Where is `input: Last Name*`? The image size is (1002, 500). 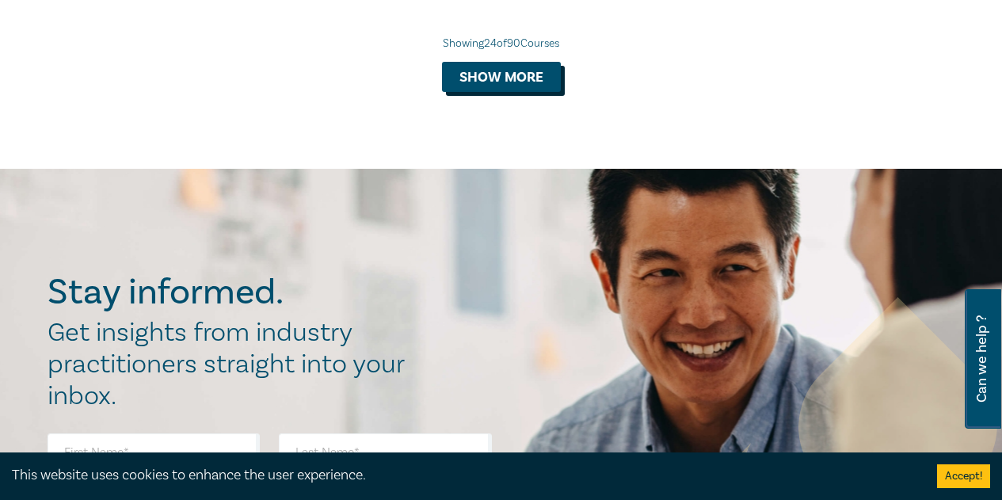 input: Last Name* is located at coordinates (385, 452).